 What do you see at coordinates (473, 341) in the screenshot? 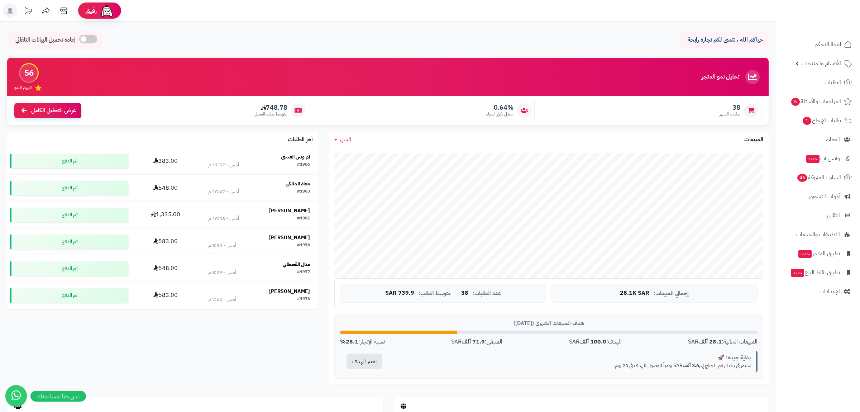
I see `strong: 71.9 ألف` at bounding box center [473, 341].